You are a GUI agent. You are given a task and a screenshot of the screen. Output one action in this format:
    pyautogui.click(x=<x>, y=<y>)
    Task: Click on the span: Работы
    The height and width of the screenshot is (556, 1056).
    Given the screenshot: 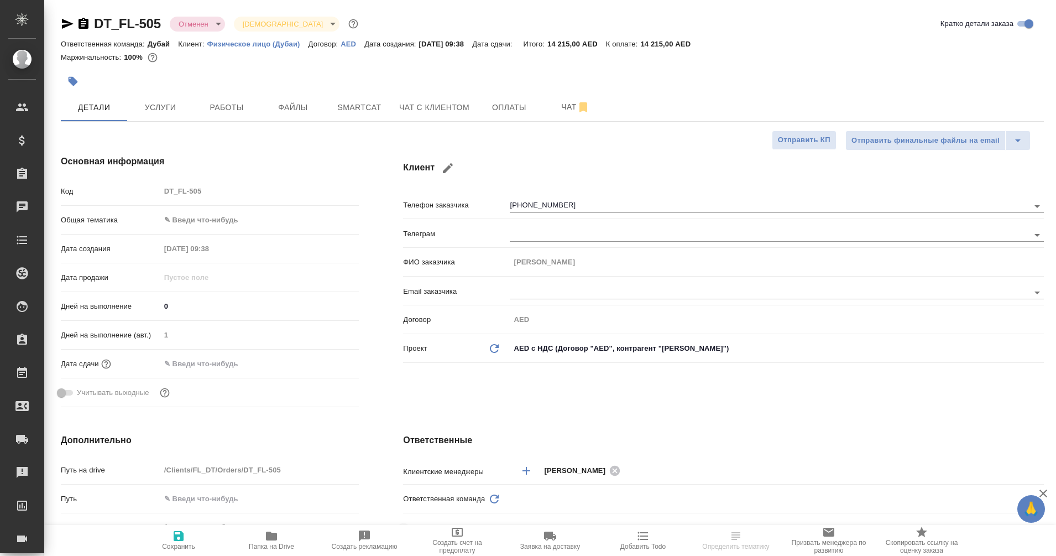 What is the action you would take?
    pyautogui.click(x=227, y=107)
    